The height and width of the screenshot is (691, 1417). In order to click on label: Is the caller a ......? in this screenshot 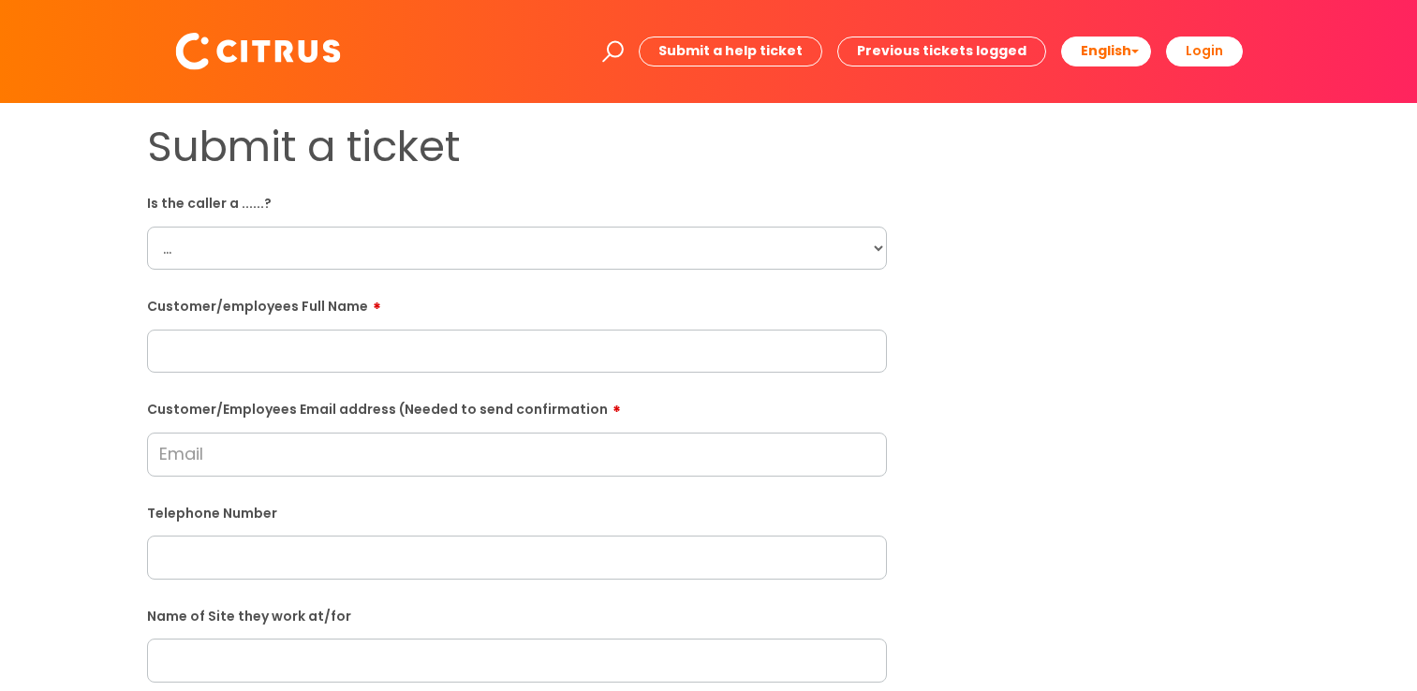, I will do `click(517, 201)`.